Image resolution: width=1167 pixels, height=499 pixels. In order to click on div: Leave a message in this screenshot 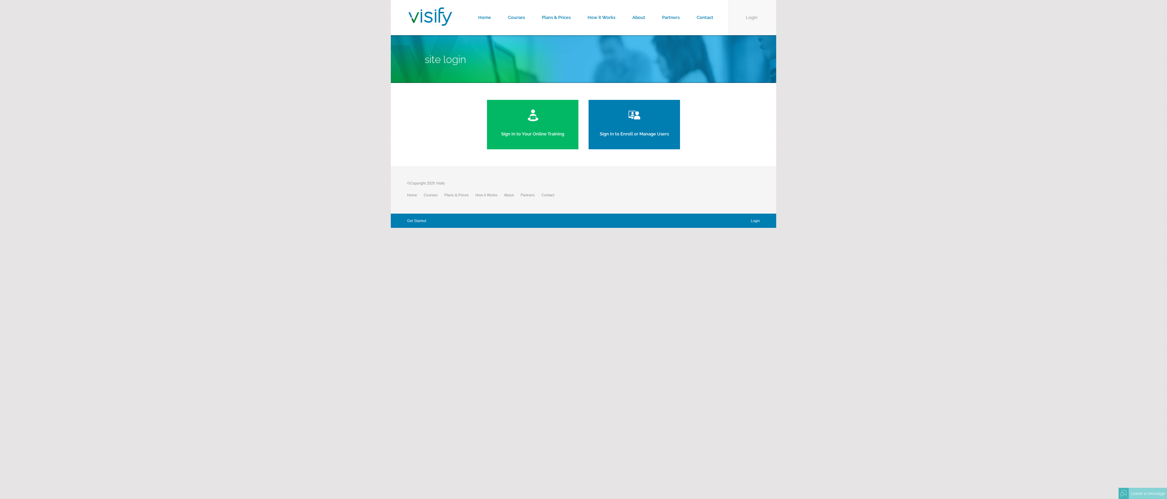, I will do `click(1148, 493)`.